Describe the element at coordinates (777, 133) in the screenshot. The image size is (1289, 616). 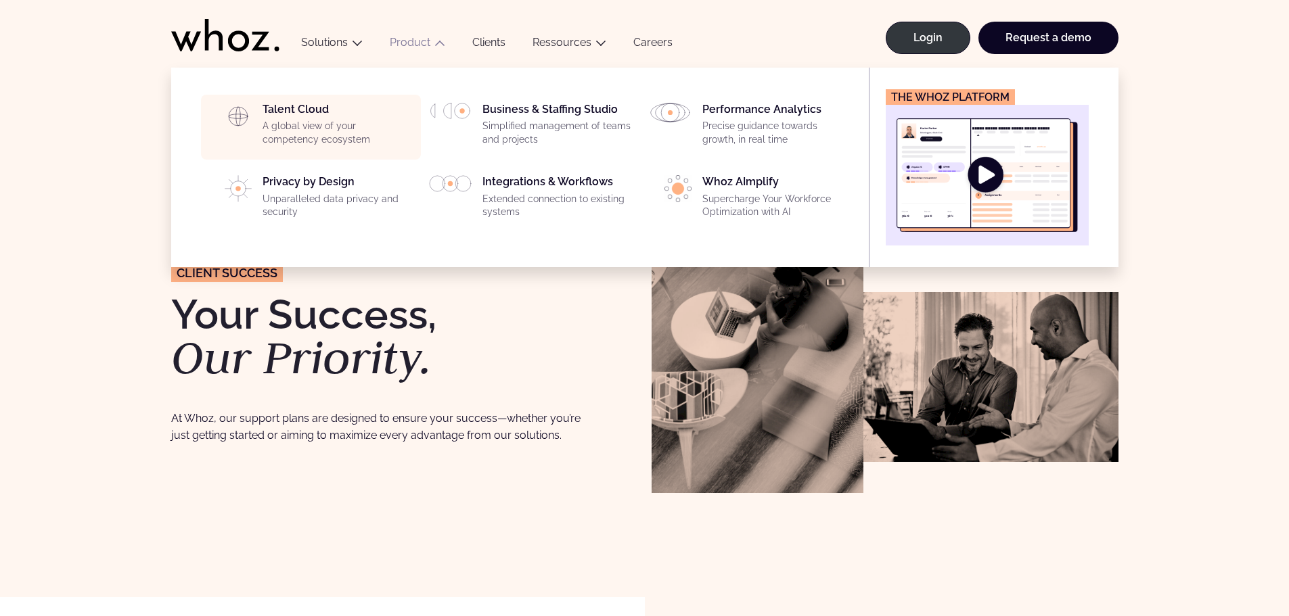
I see `p: Precise guidance towards growth, in real time` at that location.